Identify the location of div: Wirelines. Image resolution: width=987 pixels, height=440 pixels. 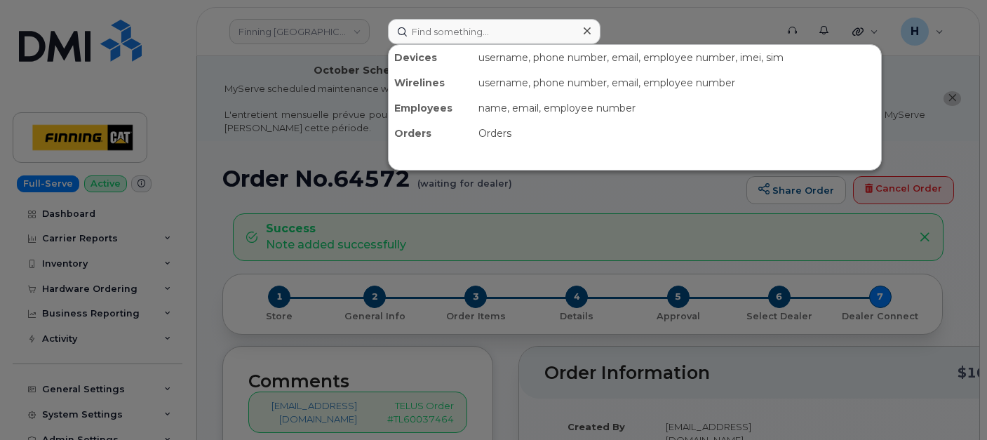
(431, 83).